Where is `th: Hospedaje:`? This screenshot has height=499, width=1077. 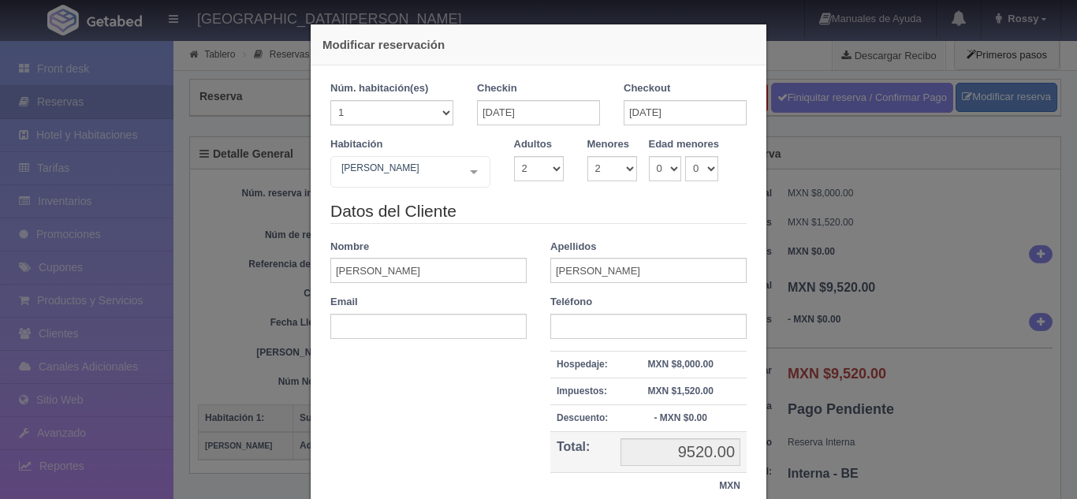
th: Hospedaje: is located at coordinates (582, 364).